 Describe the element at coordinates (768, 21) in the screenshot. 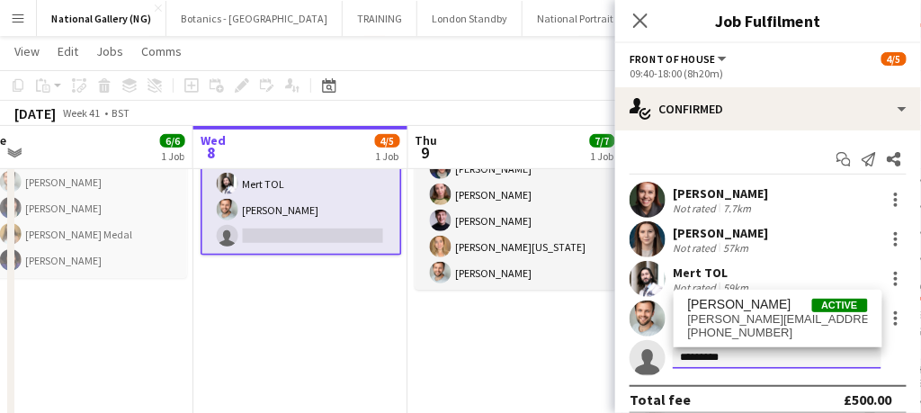

I see `h3: Job Fulfilment` at that location.